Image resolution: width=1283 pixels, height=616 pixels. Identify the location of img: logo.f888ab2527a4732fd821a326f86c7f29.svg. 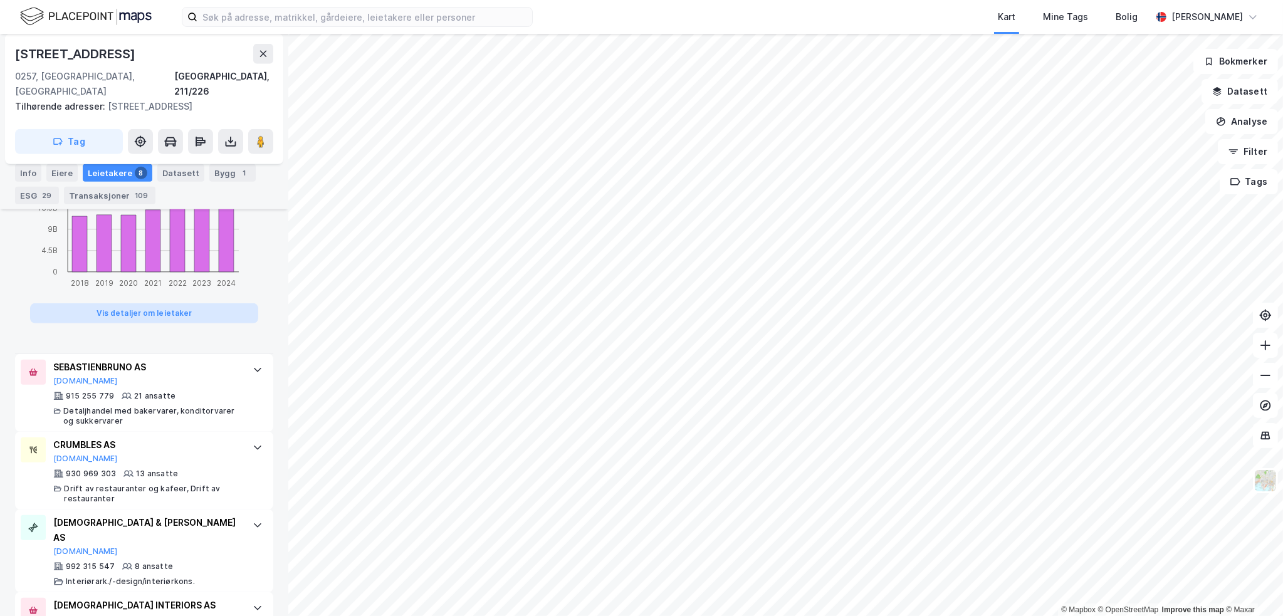
(86, 16).